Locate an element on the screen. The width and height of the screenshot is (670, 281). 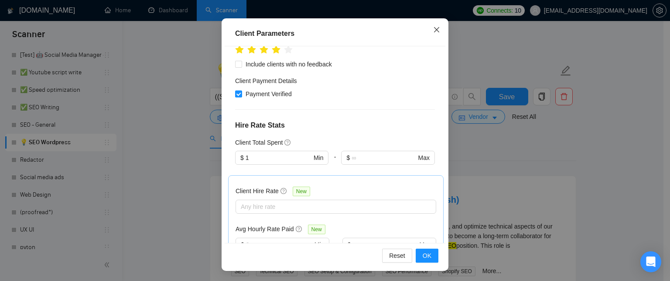
h5: Avg Hourly Rate Paid is located at coordinates (265, 229).